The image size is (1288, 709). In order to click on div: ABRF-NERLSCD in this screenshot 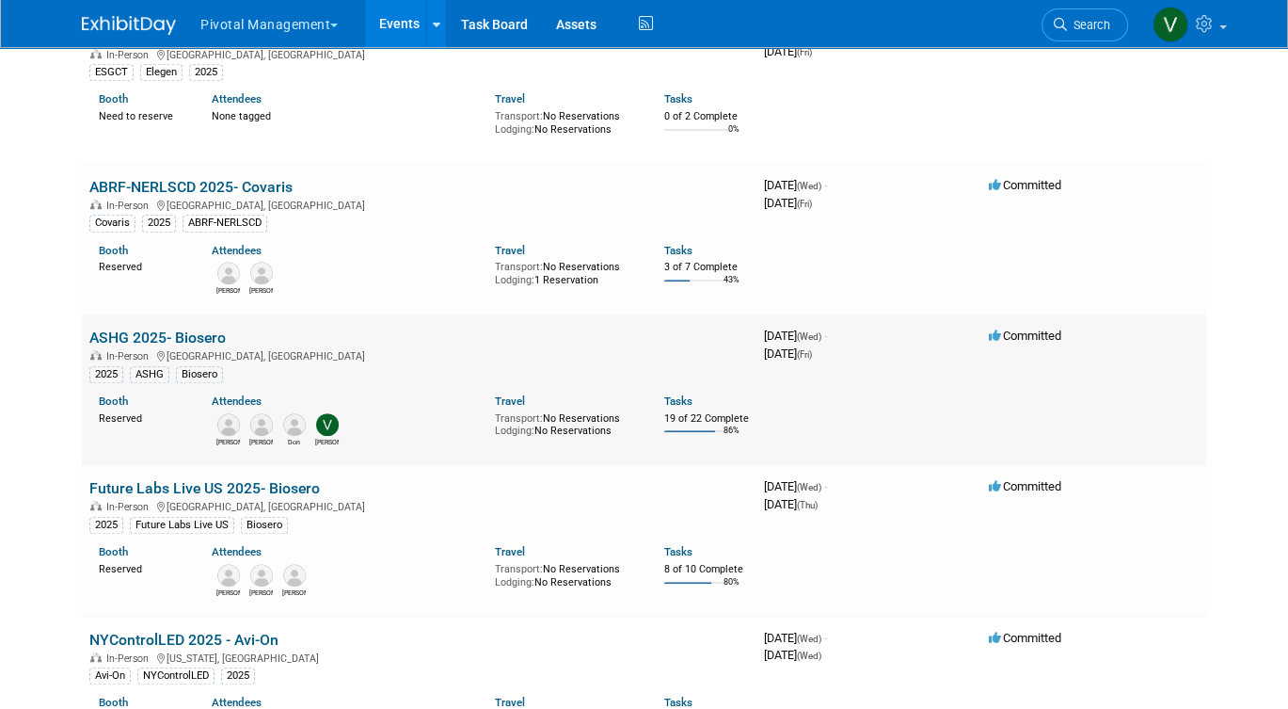, I will do `click(225, 223)`.